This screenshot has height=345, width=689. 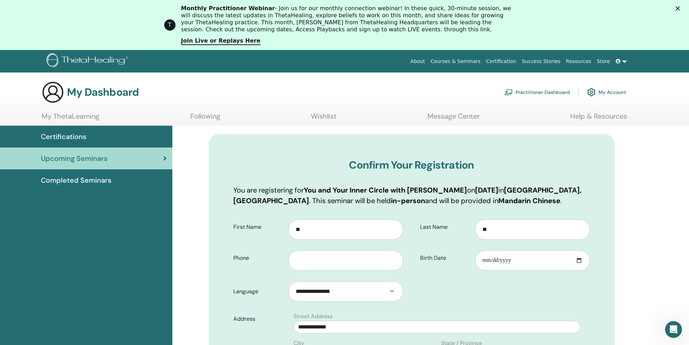 What do you see at coordinates (258, 292) in the screenshot?
I see `label: Language` at bounding box center [258, 292].